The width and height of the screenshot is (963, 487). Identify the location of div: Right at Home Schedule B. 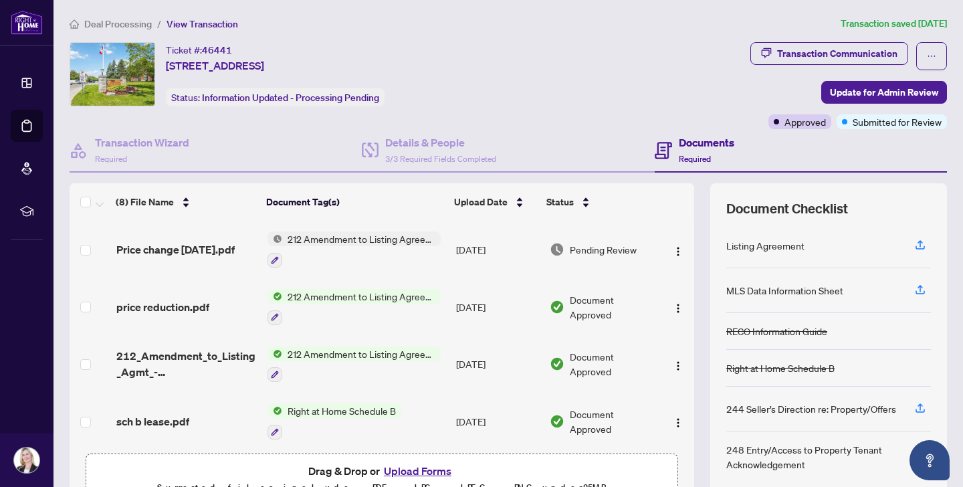
(781, 368).